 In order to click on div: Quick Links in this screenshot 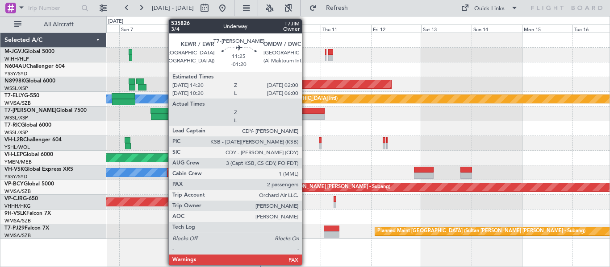, I will do `click(489, 9)`.